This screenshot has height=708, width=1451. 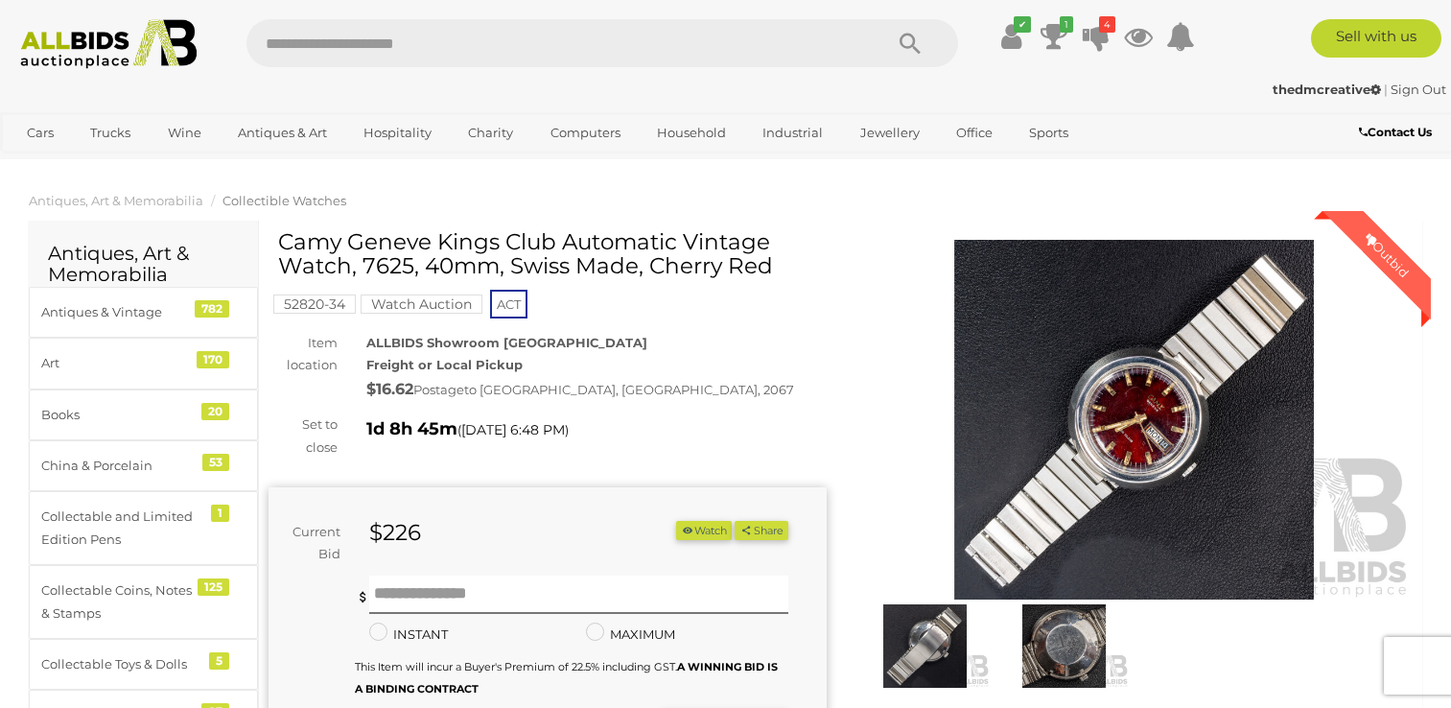 What do you see at coordinates (143, 414) in the screenshot?
I see `a: Books 20` at bounding box center [143, 414].